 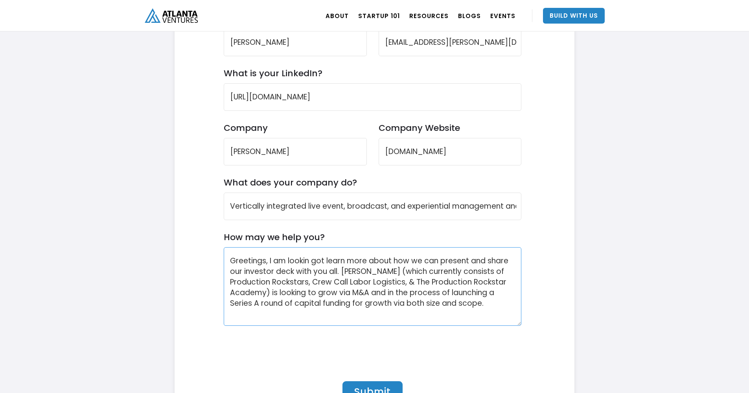 What do you see at coordinates (379, 16) in the screenshot?
I see `a: Startup 101` at bounding box center [379, 16].